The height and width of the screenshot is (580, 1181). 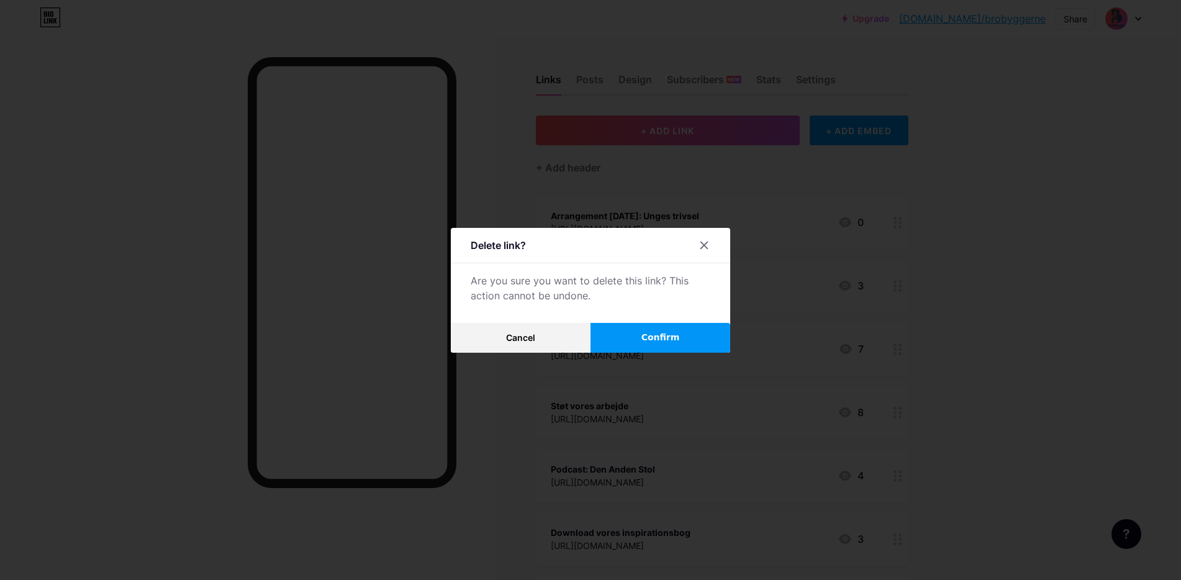 What do you see at coordinates (521, 337) in the screenshot?
I see `span: Cancel` at bounding box center [521, 337].